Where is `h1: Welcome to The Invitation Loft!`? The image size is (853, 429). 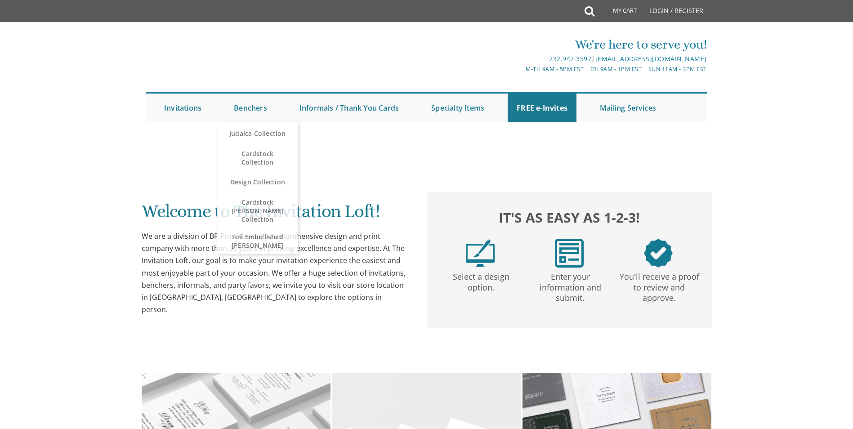 h1: Welcome to The Invitation Loft! is located at coordinates (275, 214).